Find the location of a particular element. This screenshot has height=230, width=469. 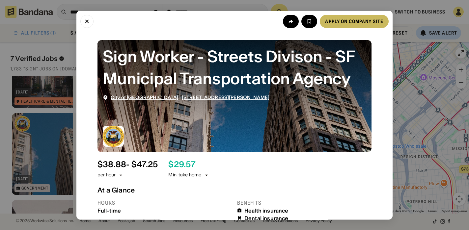

div: Benefits is located at coordinates (304, 202).